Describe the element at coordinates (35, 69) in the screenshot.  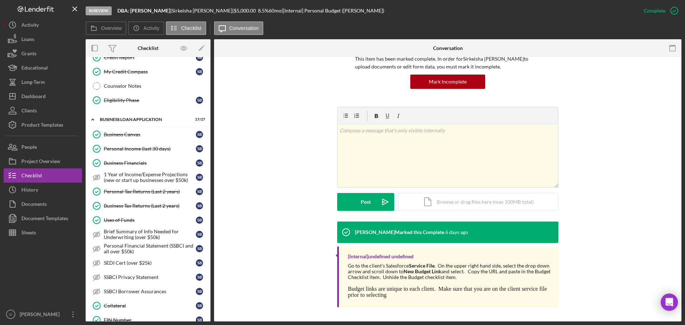
I see `div: Educational` at that location.